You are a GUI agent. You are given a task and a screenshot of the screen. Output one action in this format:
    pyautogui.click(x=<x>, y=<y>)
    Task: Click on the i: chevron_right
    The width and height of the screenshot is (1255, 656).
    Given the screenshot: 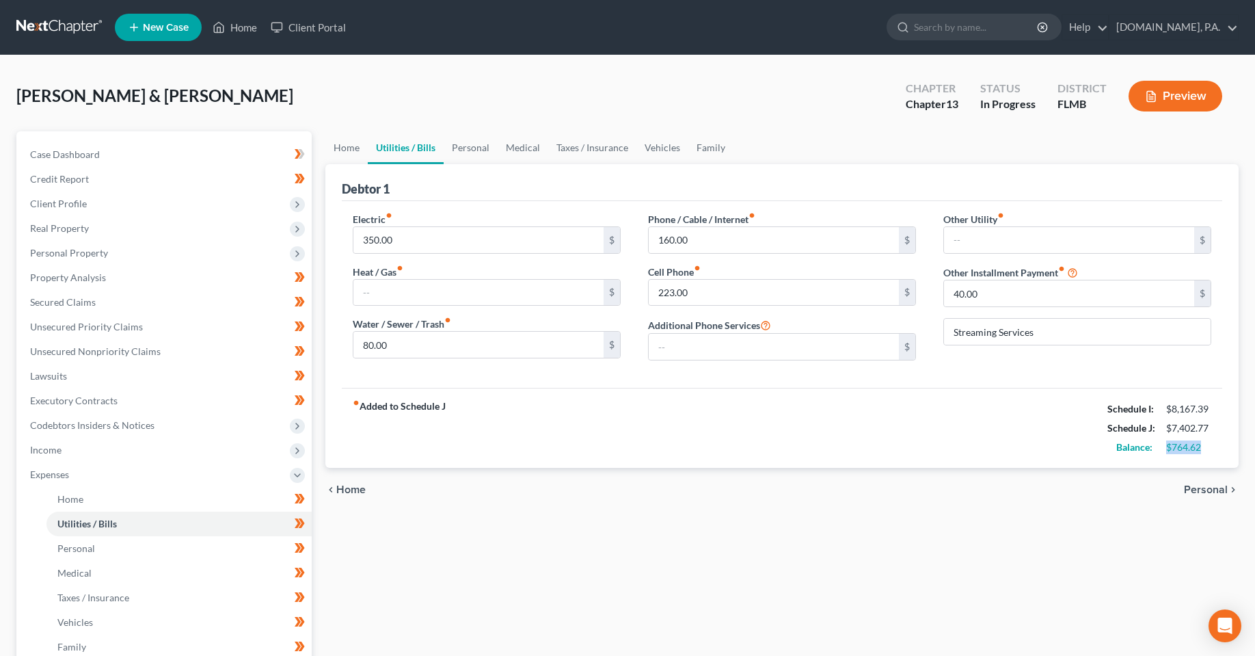 What is the action you would take?
    pyautogui.click(x=1233, y=489)
    